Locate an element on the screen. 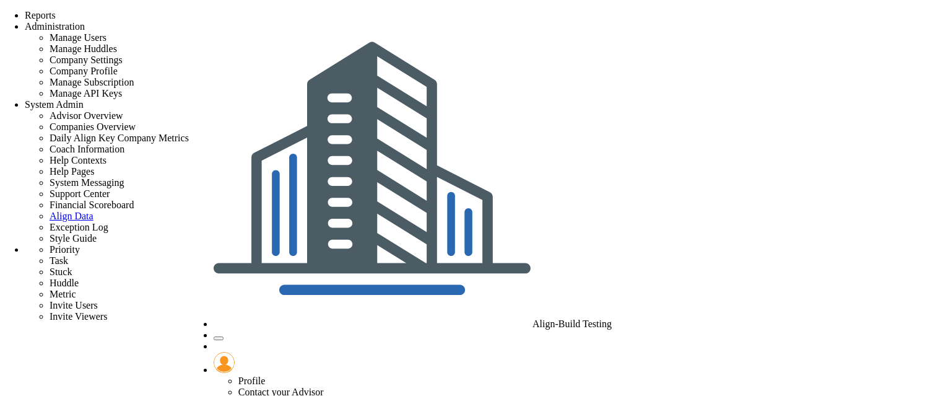 Image resolution: width=951 pixels, height=396 pixels. span: Invite Users is located at coordinates (74, 305).